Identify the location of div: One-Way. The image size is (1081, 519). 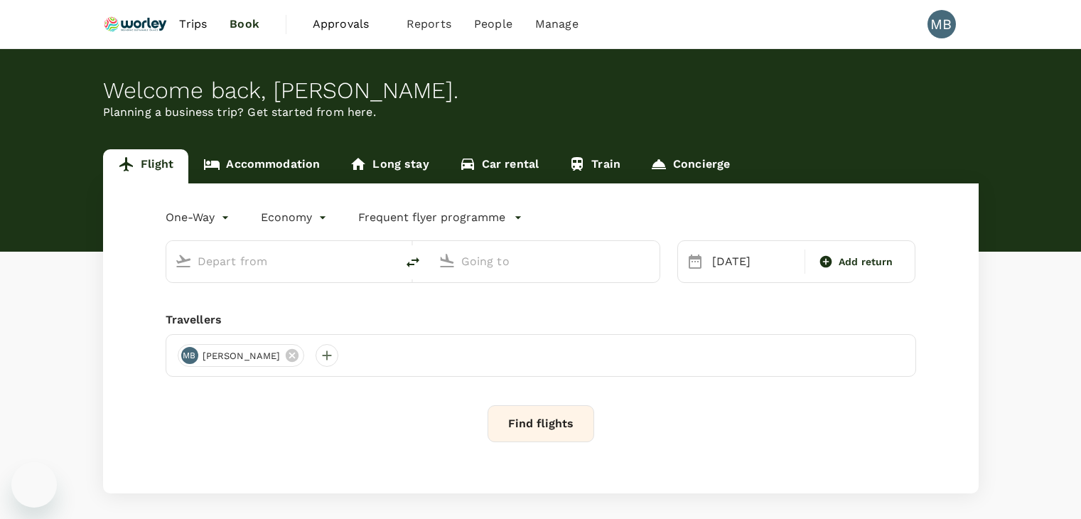
(199, 217).